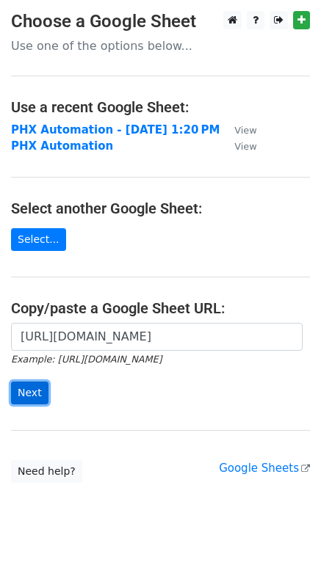  What do you see at coordinates (29, 393) in the screenshot?
I see `input: Next` at bounding box center [29, 393].